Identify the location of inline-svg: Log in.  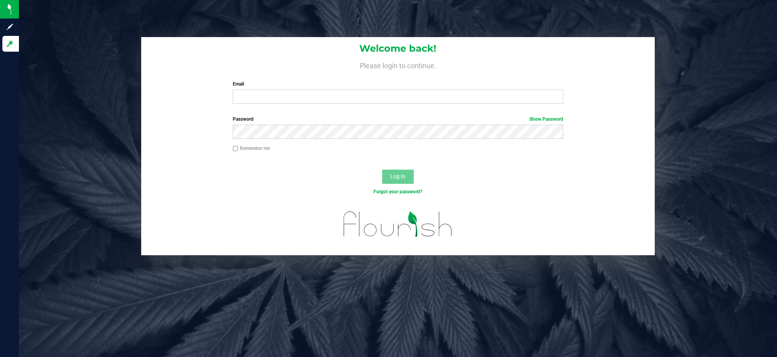
(10, 44).